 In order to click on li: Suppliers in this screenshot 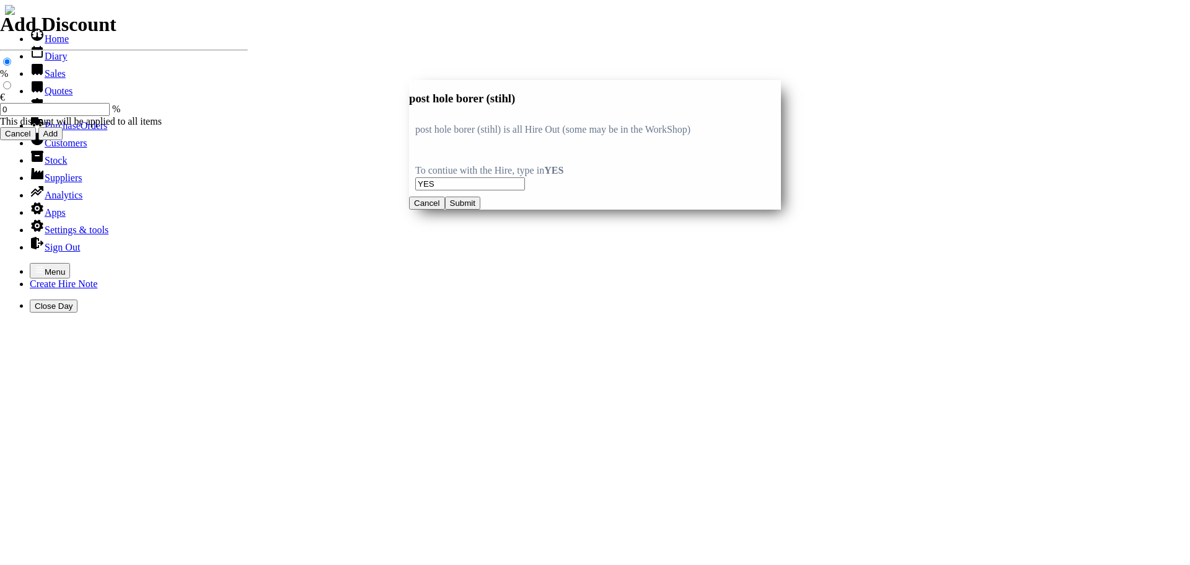, I will do `click(607, 175)`.